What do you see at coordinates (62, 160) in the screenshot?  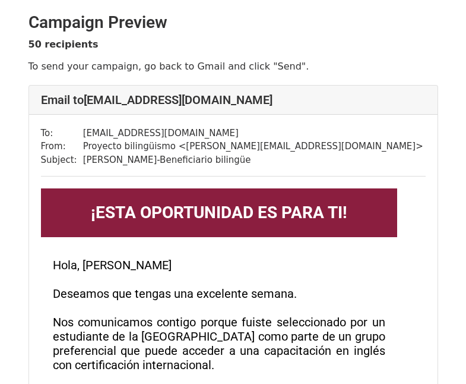 I see `td: Subject:` at bounding box center [62, 160].